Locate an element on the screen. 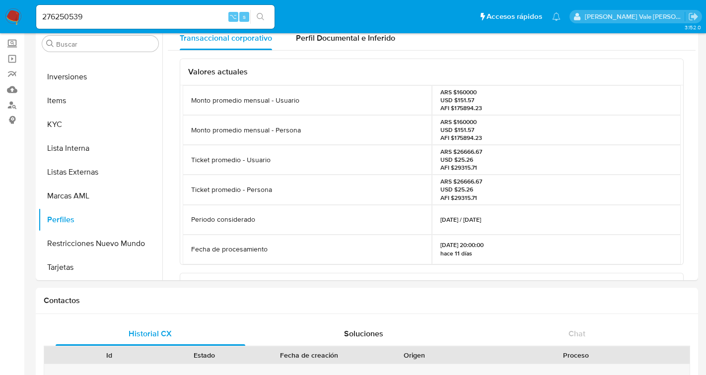 Image resolution: width=706 pixels, height=375 pixels. h3: Valores actuales is located at coordinates (431, 72).